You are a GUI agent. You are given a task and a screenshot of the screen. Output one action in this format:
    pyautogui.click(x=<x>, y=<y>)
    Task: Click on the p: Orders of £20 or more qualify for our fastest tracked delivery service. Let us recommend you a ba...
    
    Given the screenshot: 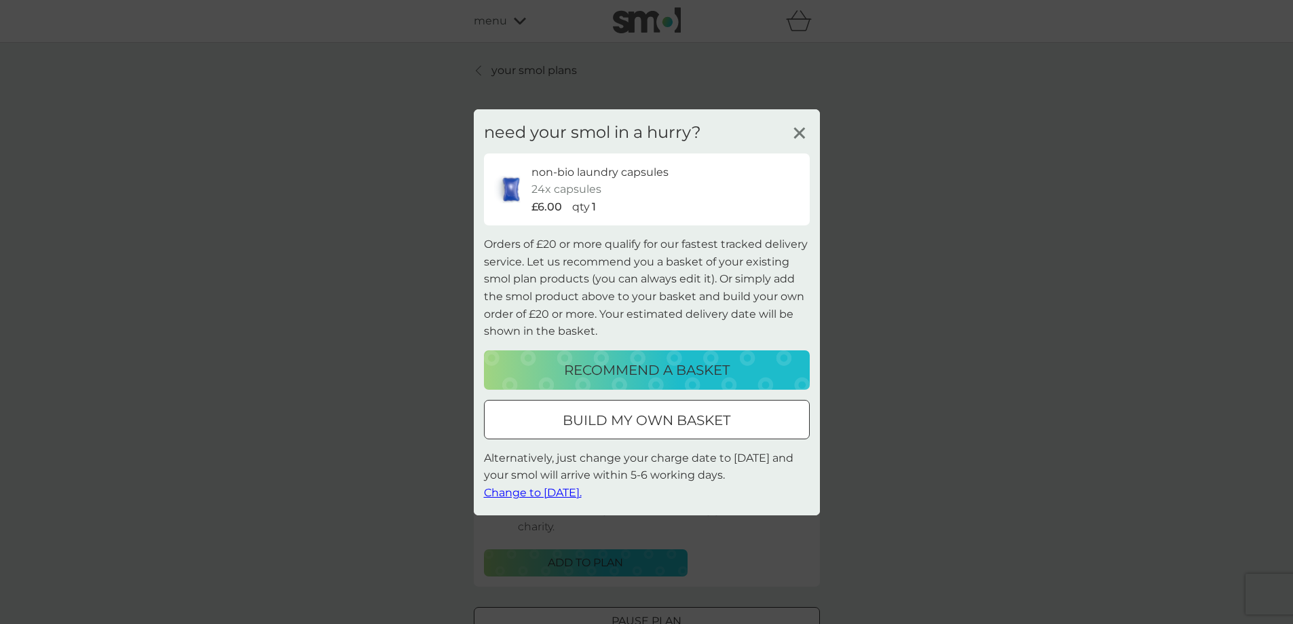 What is the action you would take?
    pyautogui.click(x=647, y=288)
    